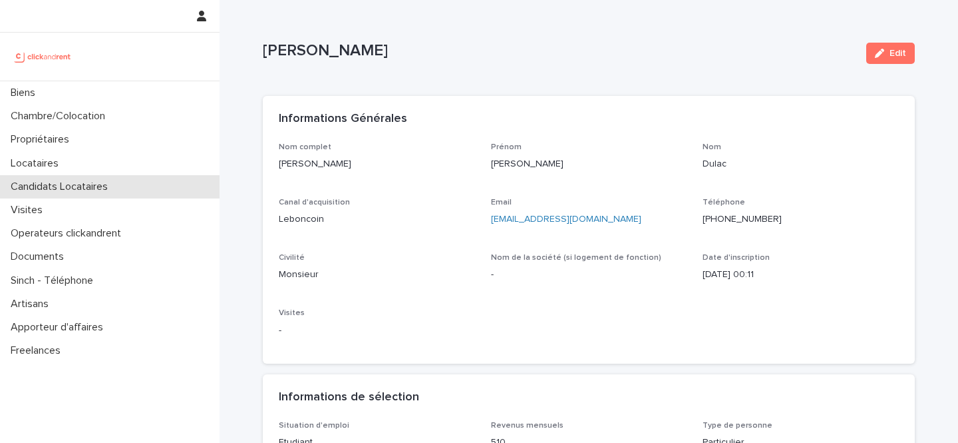 This screenshot has height=443, width=958. What do you see at coordinates (37, 163) in the screenshot?
I see `p: Locataires` at bounding box center [37, 163].